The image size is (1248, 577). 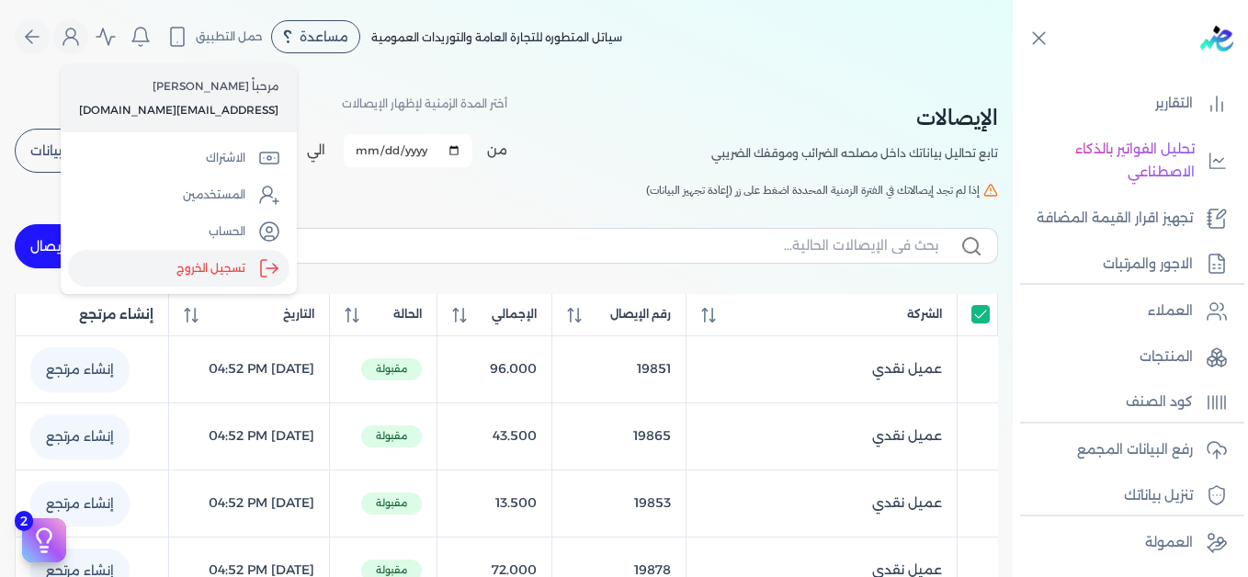 What do you see at coordinates (67, 246) in the screenshot?
I see `a: اضافة إيصال` at bounding box center [67, 246].